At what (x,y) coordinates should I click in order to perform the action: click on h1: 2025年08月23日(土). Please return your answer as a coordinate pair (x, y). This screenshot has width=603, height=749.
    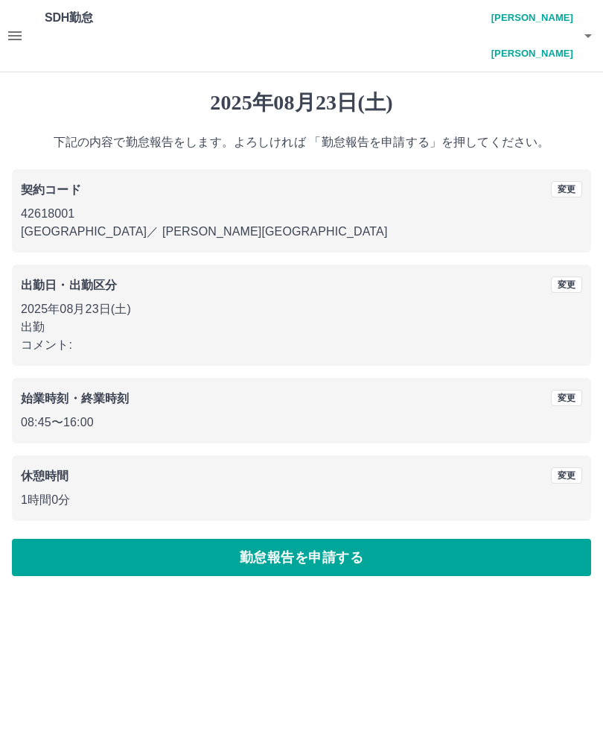
    Looking at the image, I should click on (302, 103).